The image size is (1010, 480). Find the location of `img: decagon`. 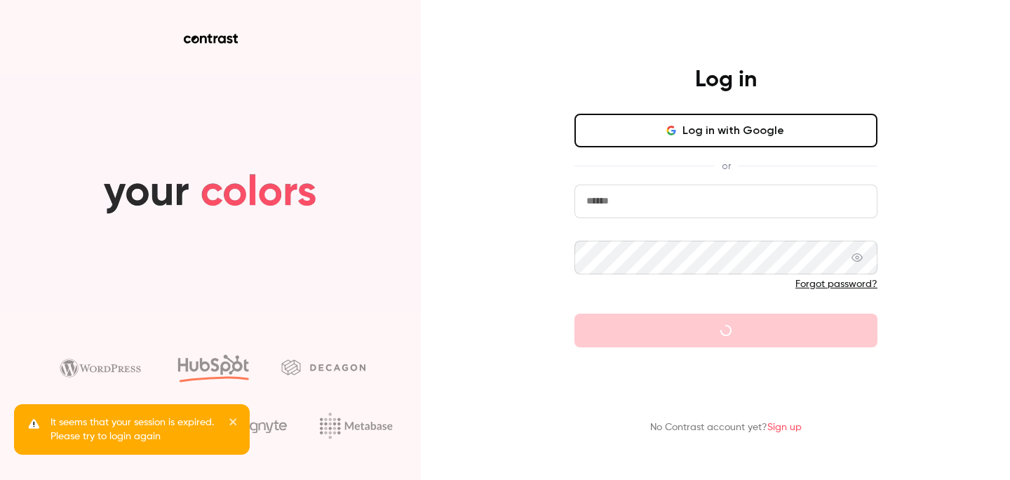

img: decagon is located at coordinates (323, 367).